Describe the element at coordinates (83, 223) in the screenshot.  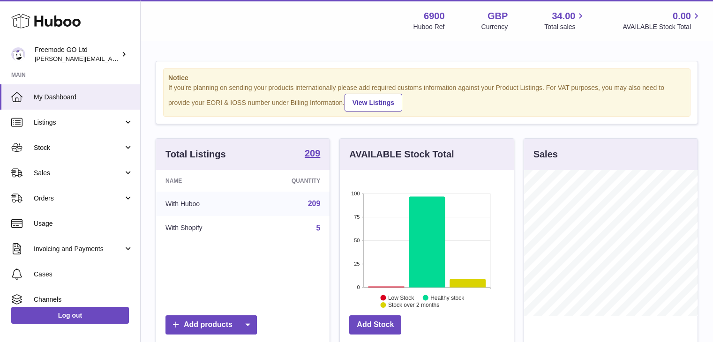
I see `span: Usage` at that location.